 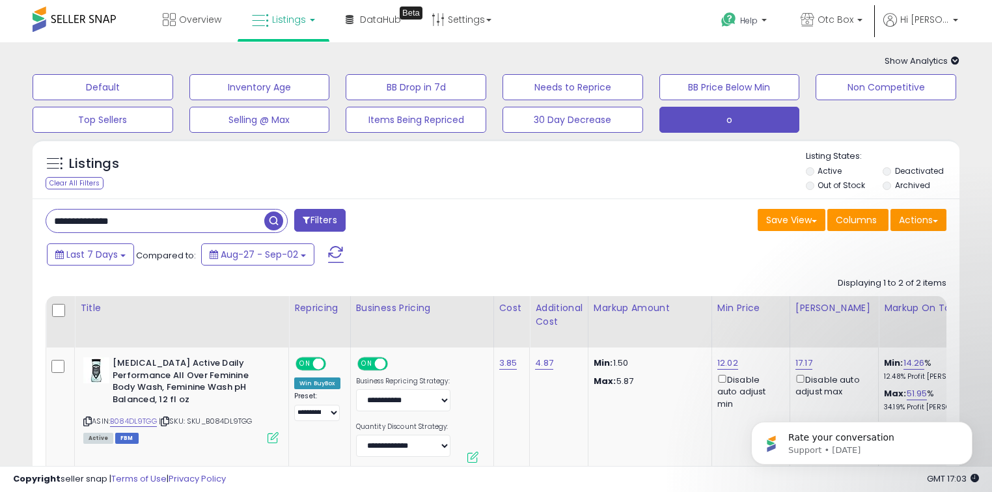 What do you see at coordinates (804, 363) in the screenshot?
I see `a: 17.17` at bounding box center [804, 363].